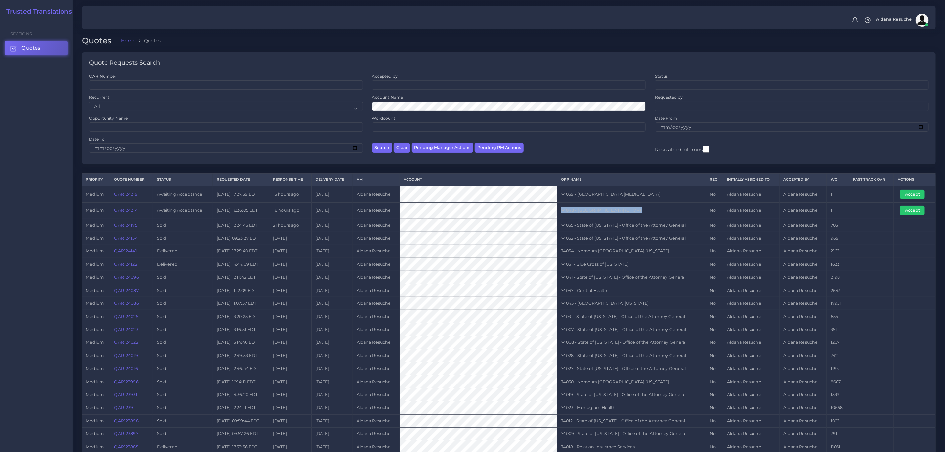  What do you see at coordinates (839, 316) in the screenshot?
I see `td: 655` at bounding box center [839, 316].